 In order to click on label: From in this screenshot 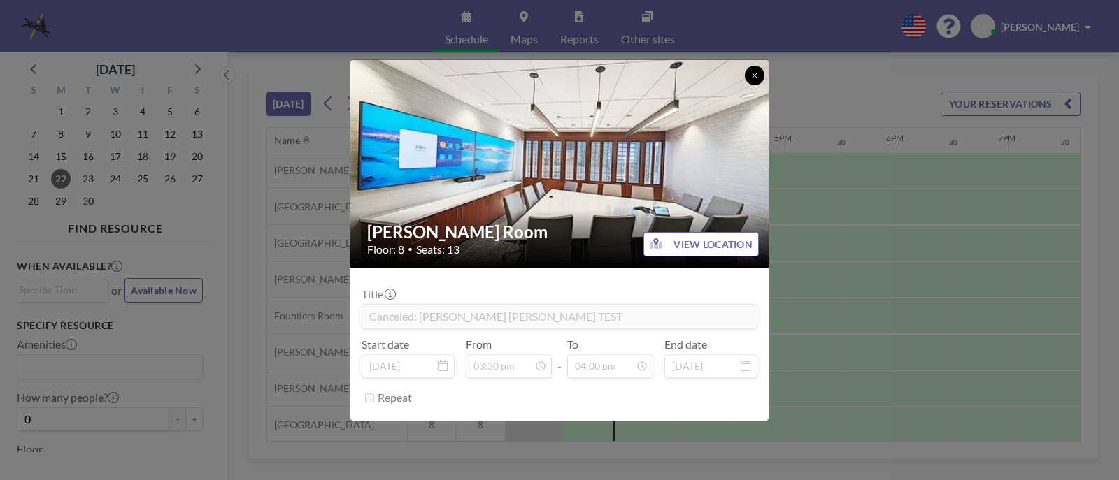, I will do `click(478, 345)`.